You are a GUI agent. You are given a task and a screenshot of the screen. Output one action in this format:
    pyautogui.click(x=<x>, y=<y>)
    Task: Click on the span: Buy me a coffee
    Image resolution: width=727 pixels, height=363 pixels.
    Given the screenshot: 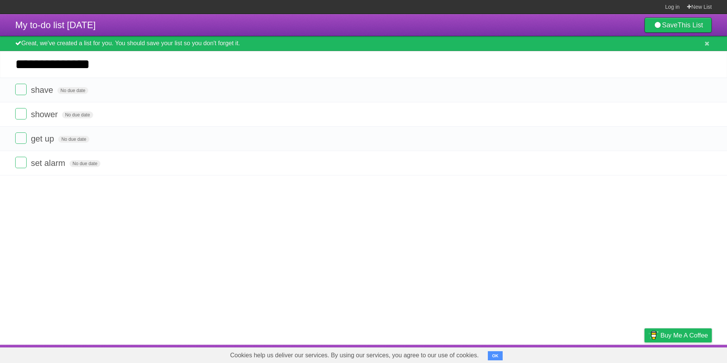 What is the action you would take?
    pyautogui.click(x=684, y=335)
    